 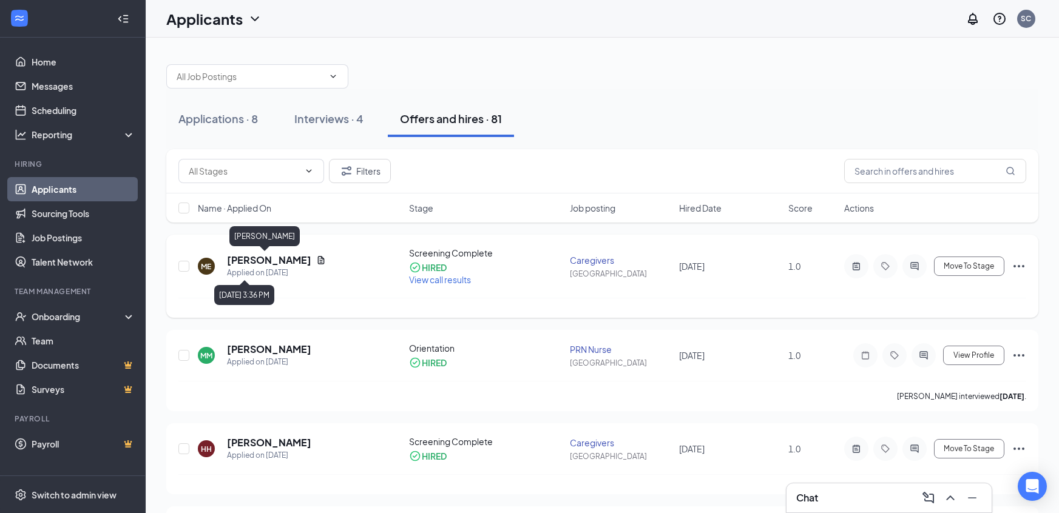 What do you see at coordinates (19, 18) in the screenshot?
I see `svg: WorkstreamLogo` at bounding box center [19, 18].